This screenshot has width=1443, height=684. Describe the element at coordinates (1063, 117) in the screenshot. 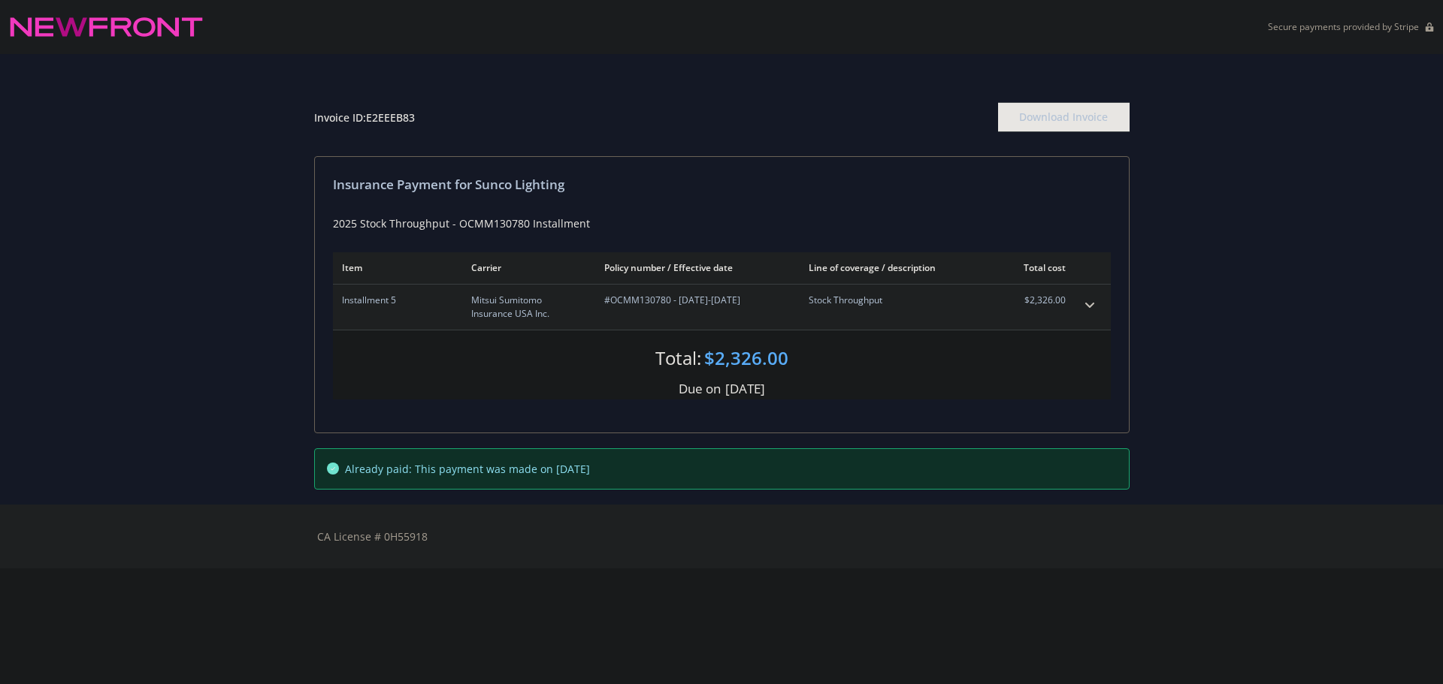

I see `div: Download Invoice` at that location.